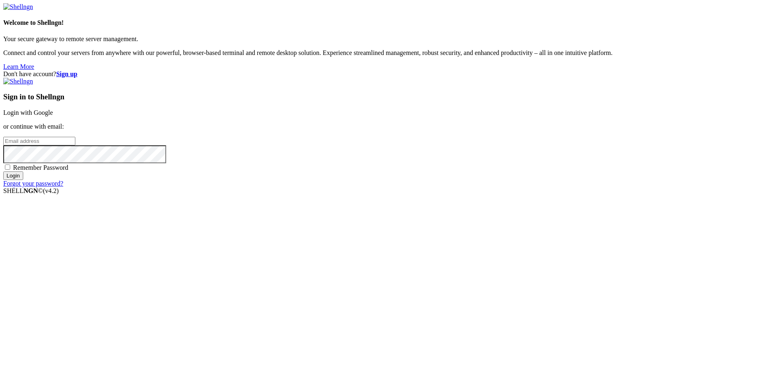 The width and height of the screenshot is (782, 388). What do you see at coordinates (51, 191) in the screenshot?
I see `span: 4.2.0` at bounding box center [51, 191].